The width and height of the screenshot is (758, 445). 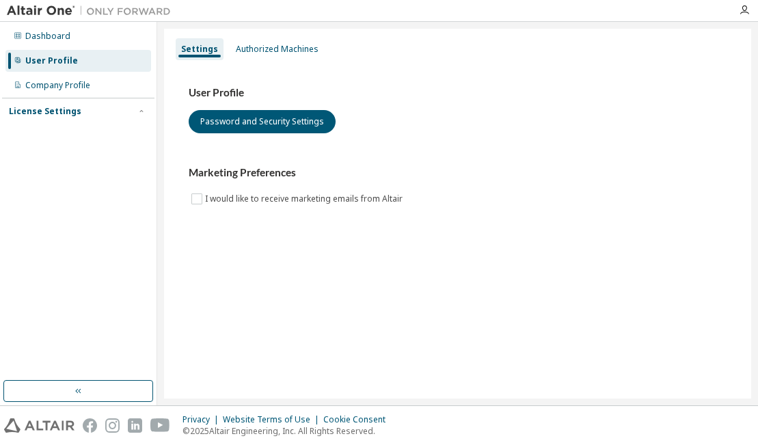 I want to click on h3: User Profile, so click(x=457, y=93).